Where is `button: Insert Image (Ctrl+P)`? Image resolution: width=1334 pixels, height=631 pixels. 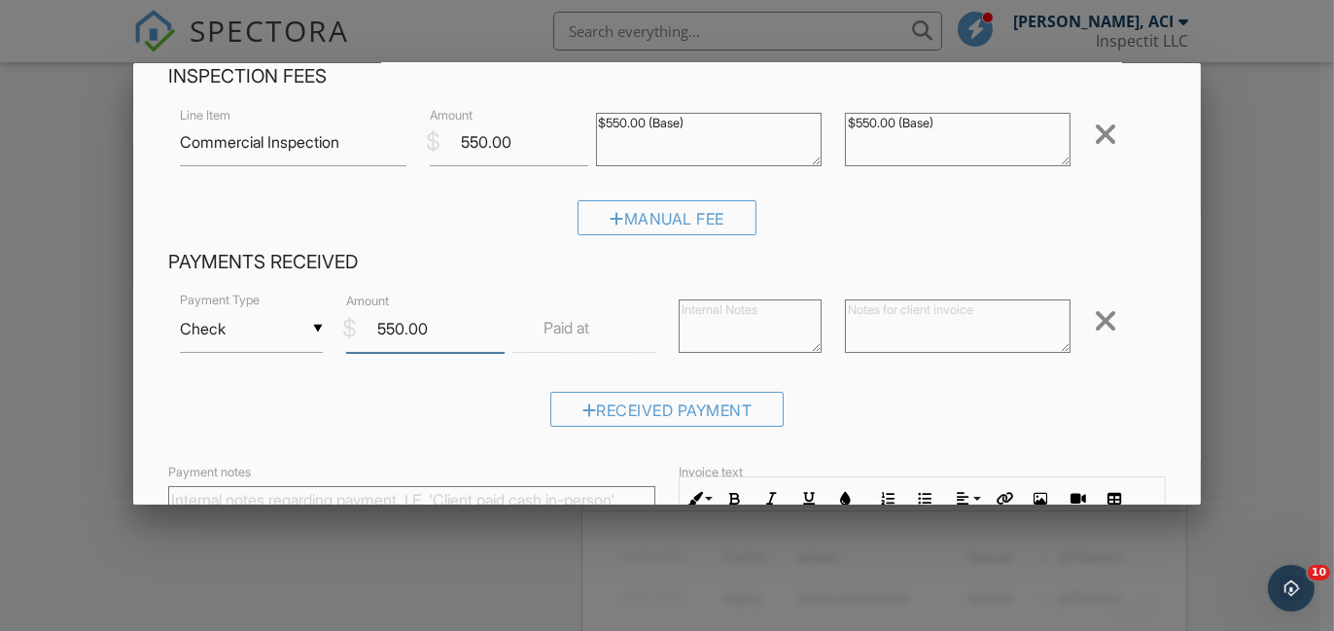 button: Insert Image (Ctrl+P) is located at coordinates (1040, 499).